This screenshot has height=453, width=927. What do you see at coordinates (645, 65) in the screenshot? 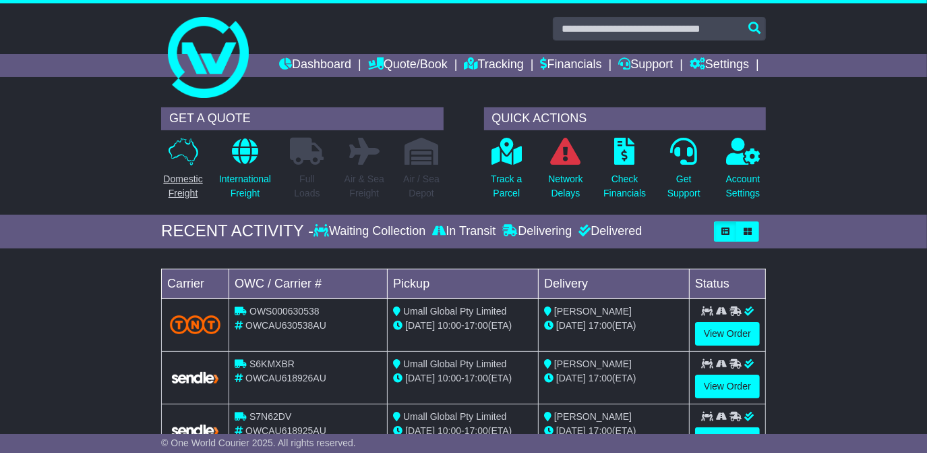
I see `a: Support` at bounding box center [645, 65].